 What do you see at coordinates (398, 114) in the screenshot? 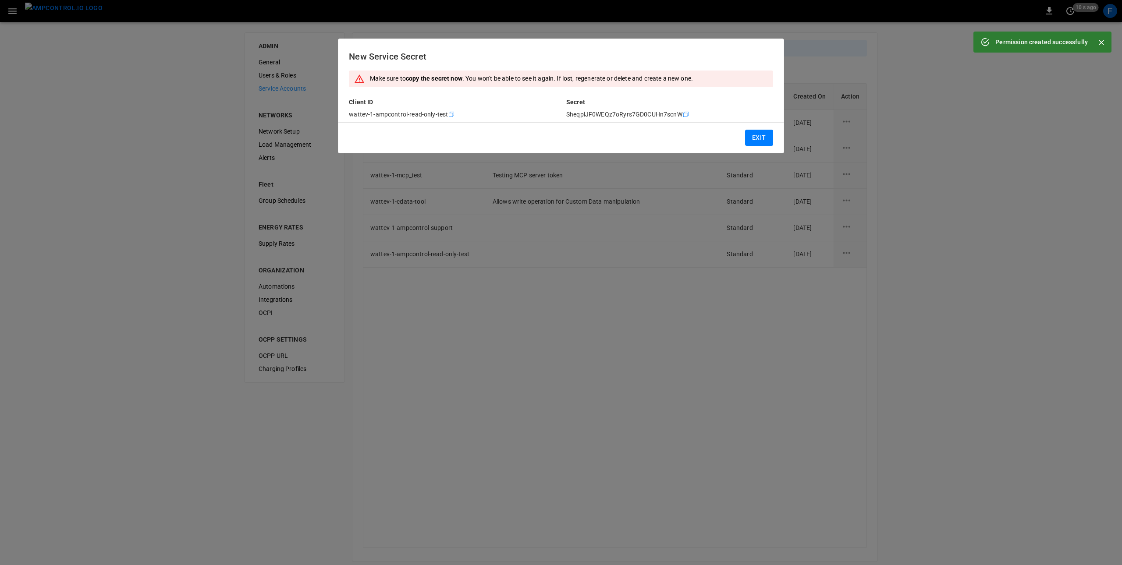
I see `p: wattev-1-ampcontrol-read-only-test` at bounding box center [398, 114].